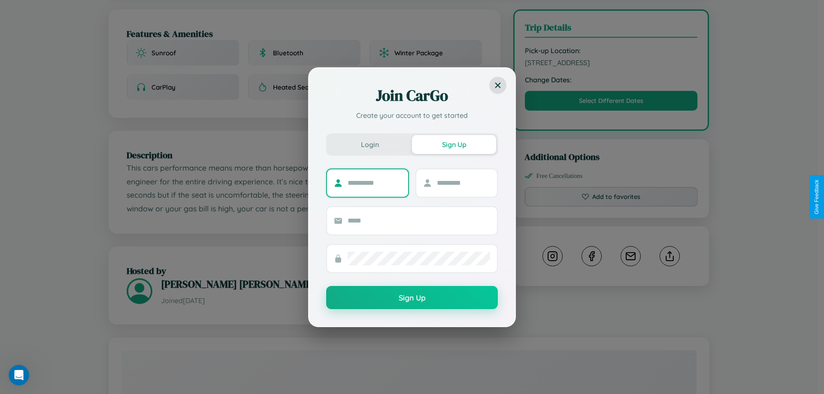  Describe the element at coordinates (412, 115) in the screenshot. I see `p: Create your account to get started` at that location.